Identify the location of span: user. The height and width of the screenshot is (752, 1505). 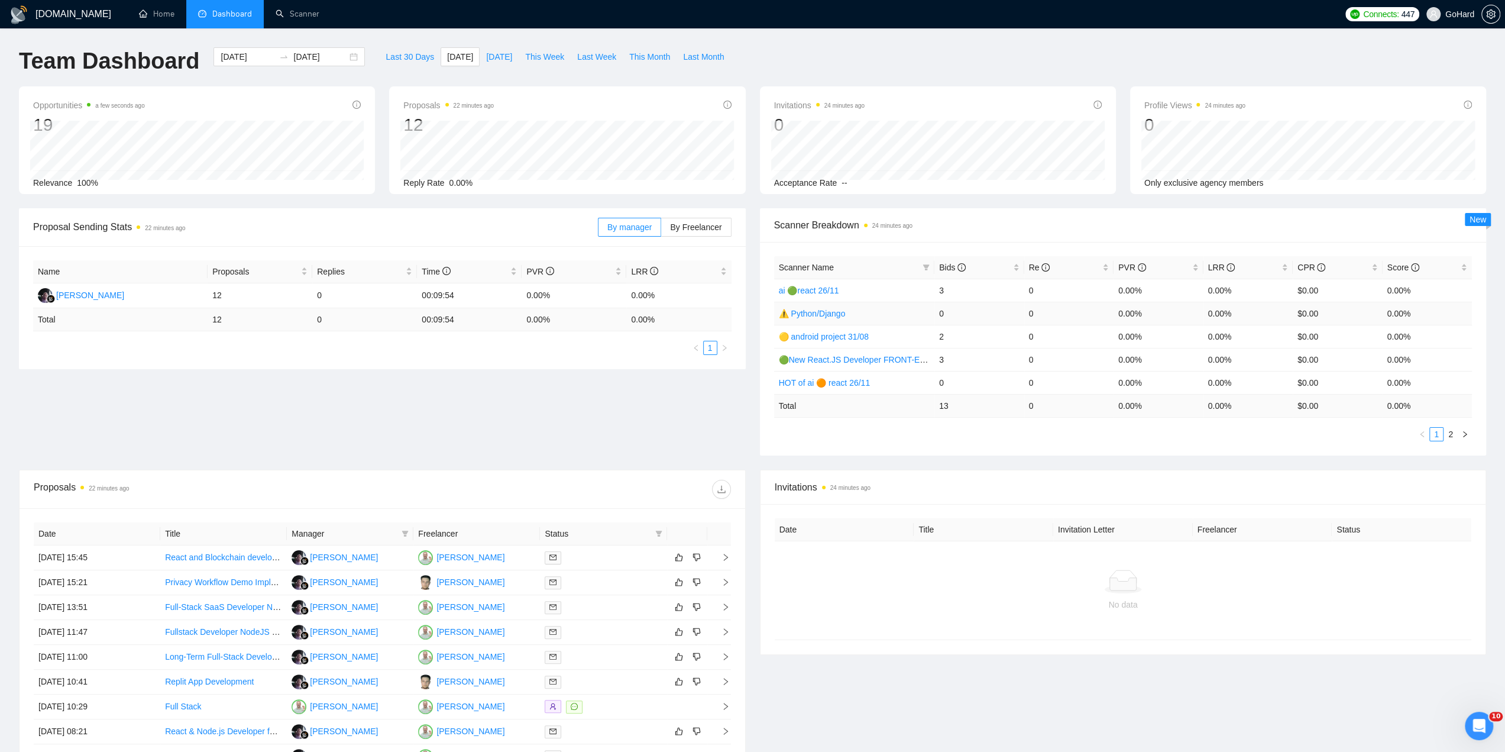
(1433, 14).